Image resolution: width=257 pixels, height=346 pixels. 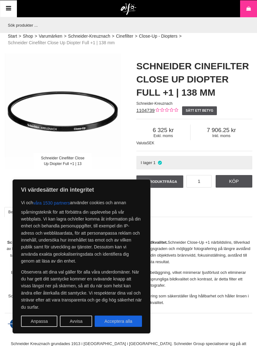 What do you see at coordinates (200, 111) in the screenshot?
I see `a: Sätt ett betyg` at bounding box center [200, 111].